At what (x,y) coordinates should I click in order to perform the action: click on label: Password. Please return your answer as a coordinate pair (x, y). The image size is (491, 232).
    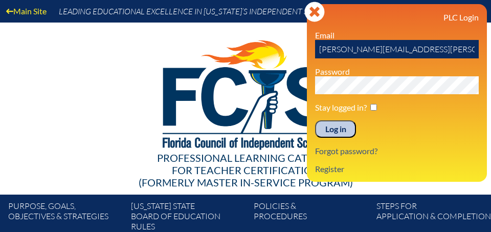
    Looking at the image, I should click on (332, 71).